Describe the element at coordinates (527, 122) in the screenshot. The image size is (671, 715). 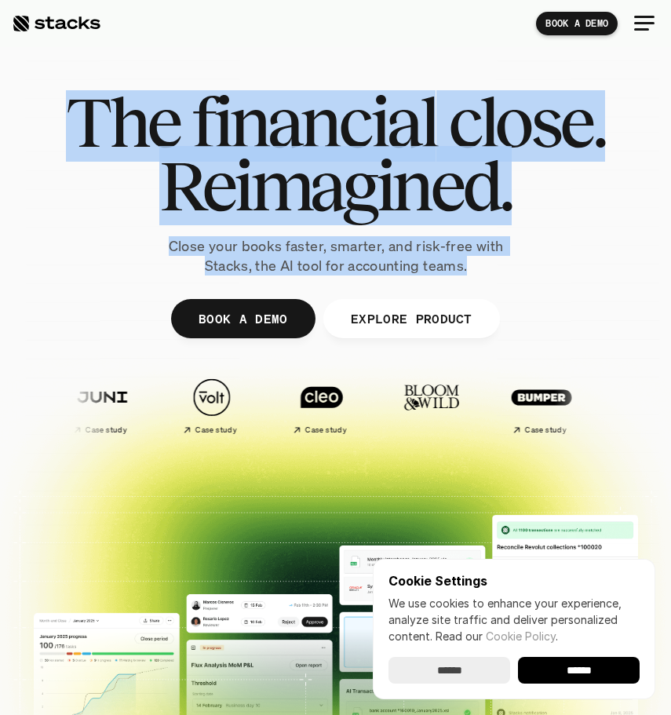
I see `span: close.` at that location.